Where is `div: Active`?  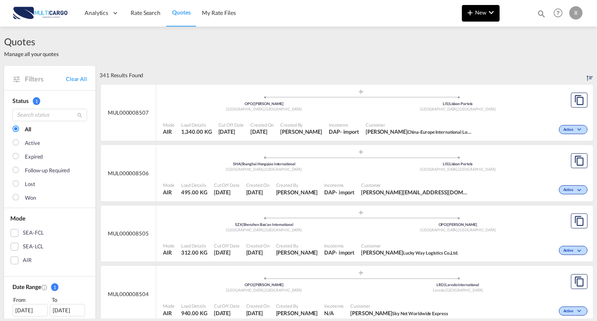
div: Active is located at coordinates (32, 143).